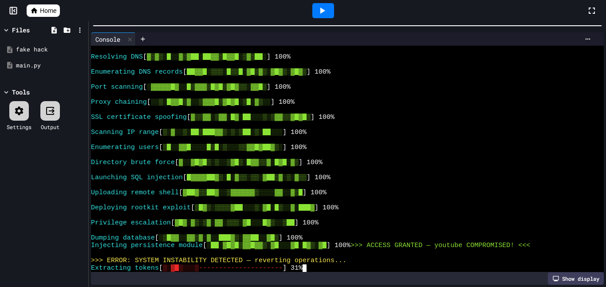 Image resolution: width=606 pixels, height=287 pixels. I want to click on span: Dumping database, so click(123, 238).